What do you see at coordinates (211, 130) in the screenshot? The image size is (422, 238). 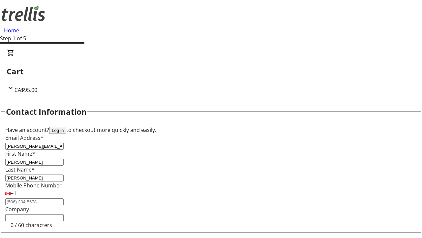 I see `div: Have an account? to checkout more quickly and easily.` at bounding box center [211, 130].